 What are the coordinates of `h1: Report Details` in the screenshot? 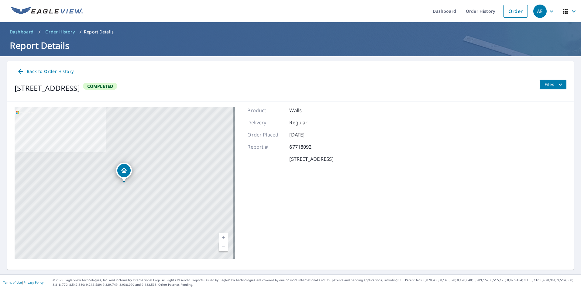 It's located at (290, 45).